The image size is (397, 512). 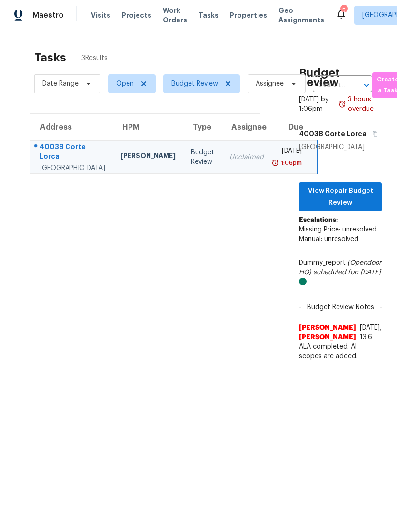 I want to click on span: View Repair Budget Review, so click(x=341, y=197).